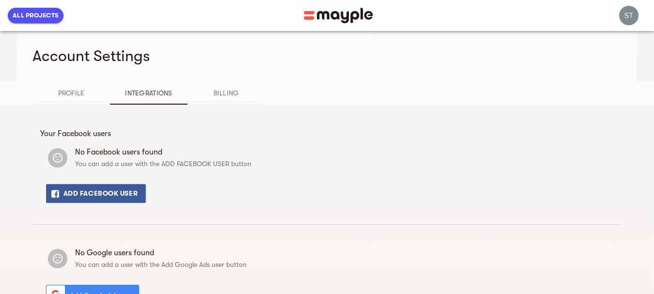 The width and height of the screenshot is (654, 294). Describe the element at coordinates (226, 93) in the screenshot. I see `span: Billing` at that location.